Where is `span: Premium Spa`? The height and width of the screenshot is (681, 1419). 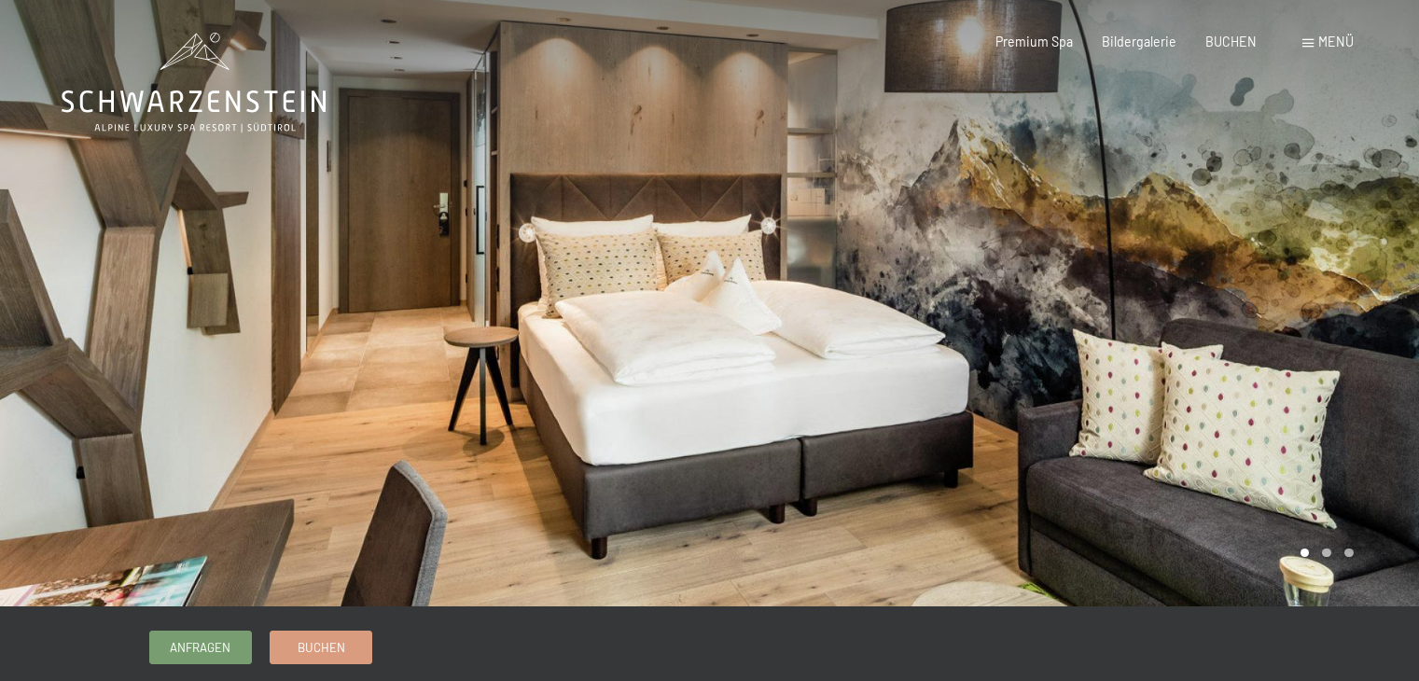
span: Premium Spa is located at coordinates (1034, 41).